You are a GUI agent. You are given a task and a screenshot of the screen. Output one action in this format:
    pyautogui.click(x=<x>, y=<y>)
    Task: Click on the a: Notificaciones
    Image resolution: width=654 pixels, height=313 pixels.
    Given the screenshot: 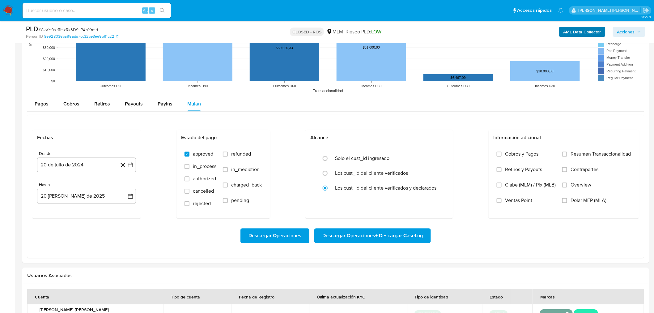 What is the action you would take?
    pyautogui.click(x=560, y=10)
    